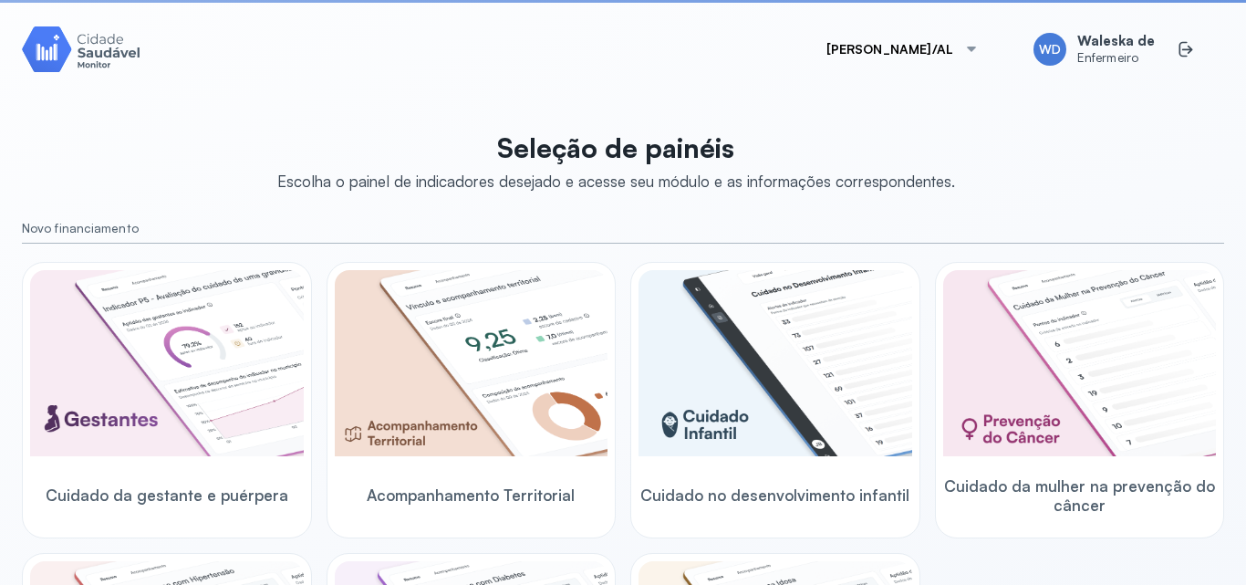 This screenshot has height=585, width=1246. What do you see at coordinates (1116, 41) in the screenshot?
I see `span: Waleska de` at bounding box center [1116, 41].